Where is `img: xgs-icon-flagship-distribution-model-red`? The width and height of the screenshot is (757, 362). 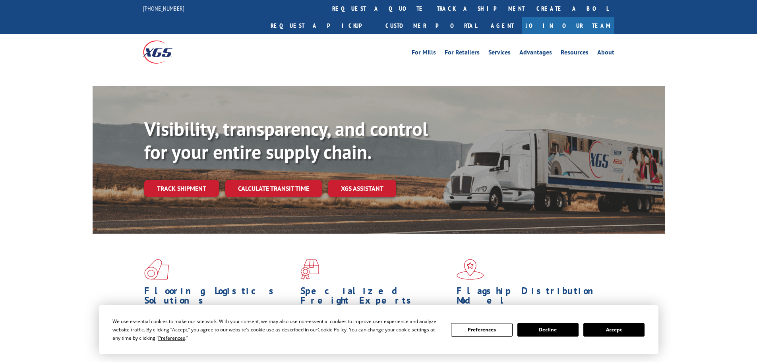
img: xgs-icon-flagship-distribution-model-red is located at coordinates (470, 269).